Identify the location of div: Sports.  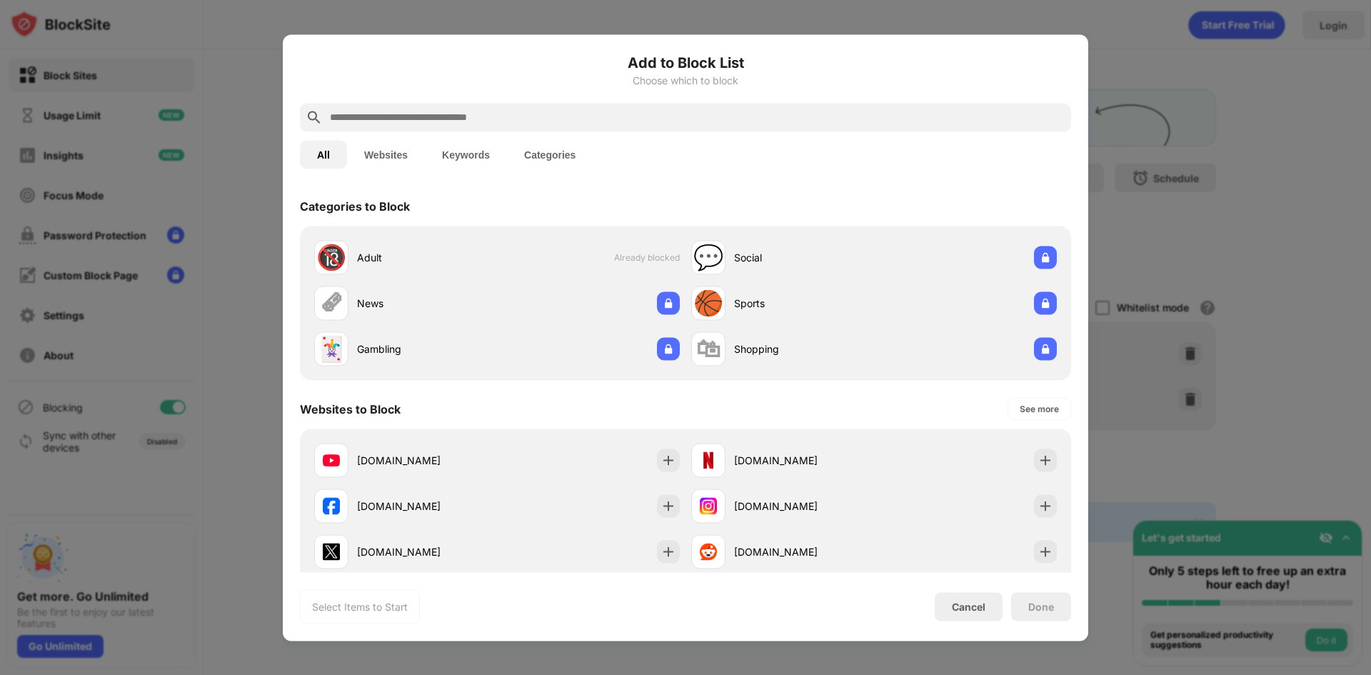
(804, 303).